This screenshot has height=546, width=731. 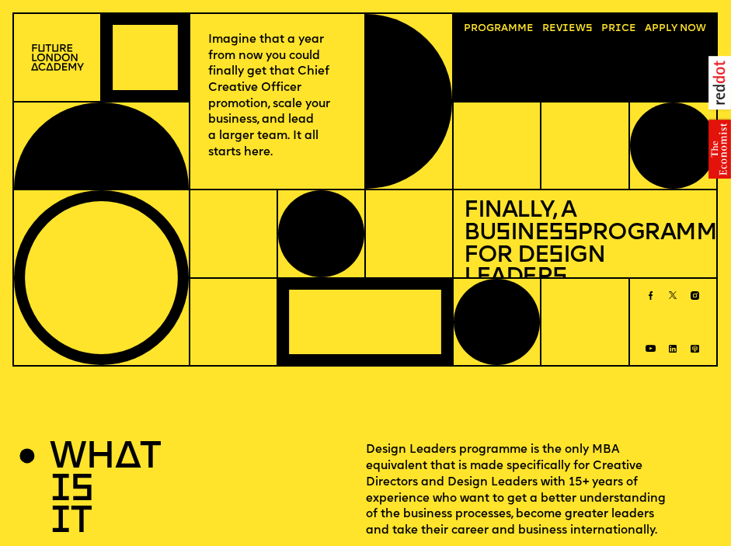 What do you see at coordinates (562, 233) in the screenshot?
I see `span: ss` at bounding box center [562, 233].